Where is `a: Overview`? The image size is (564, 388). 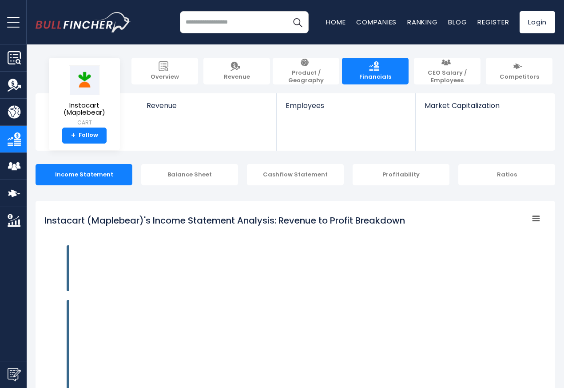 a: Overview is located at coordinates (165, 71).